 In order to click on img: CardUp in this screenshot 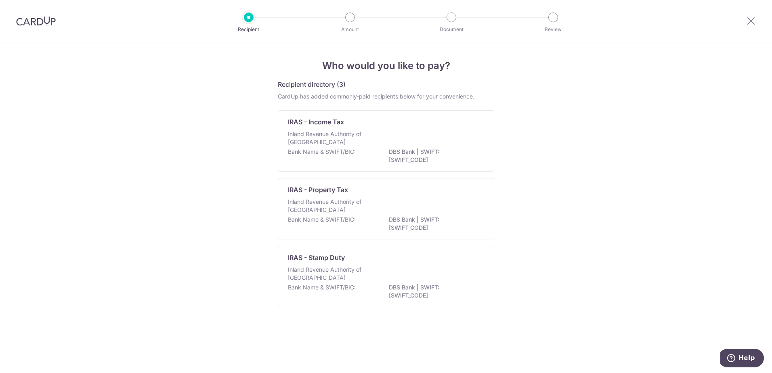, I will do `click(36, 21)`.